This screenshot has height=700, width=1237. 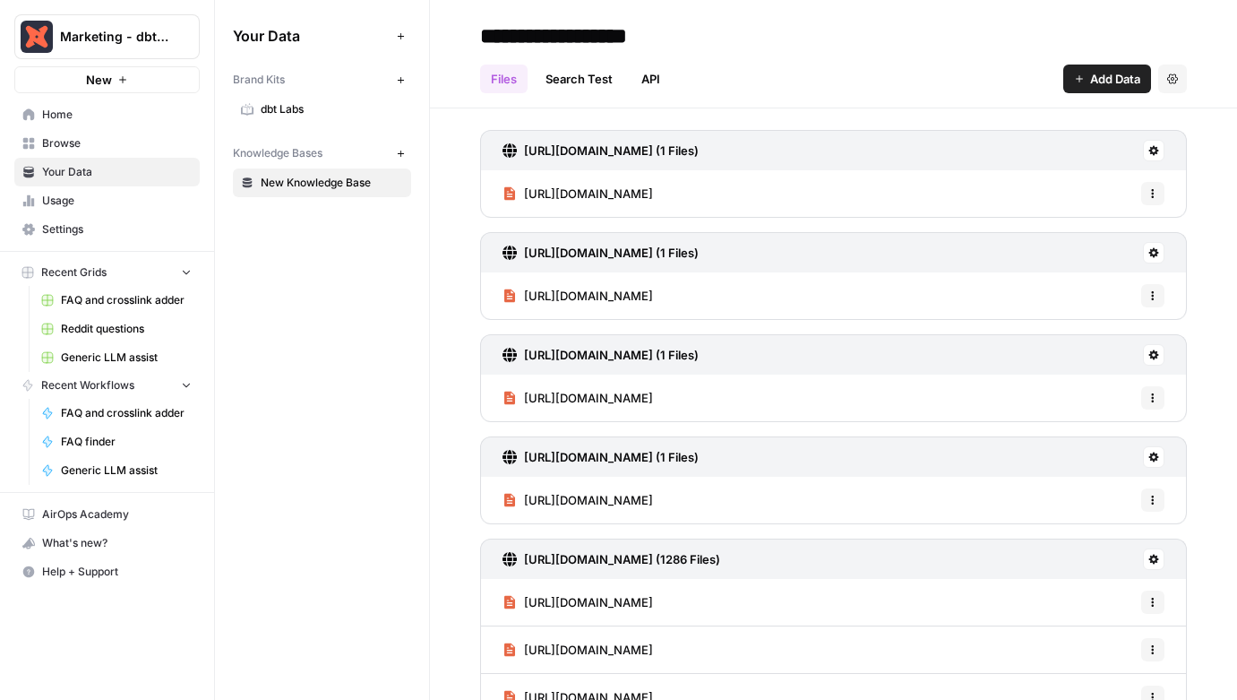 What do you see at coordinates (107, 229) in the screenshot?
I see `a: Settings` at bounding box center [107, 229].